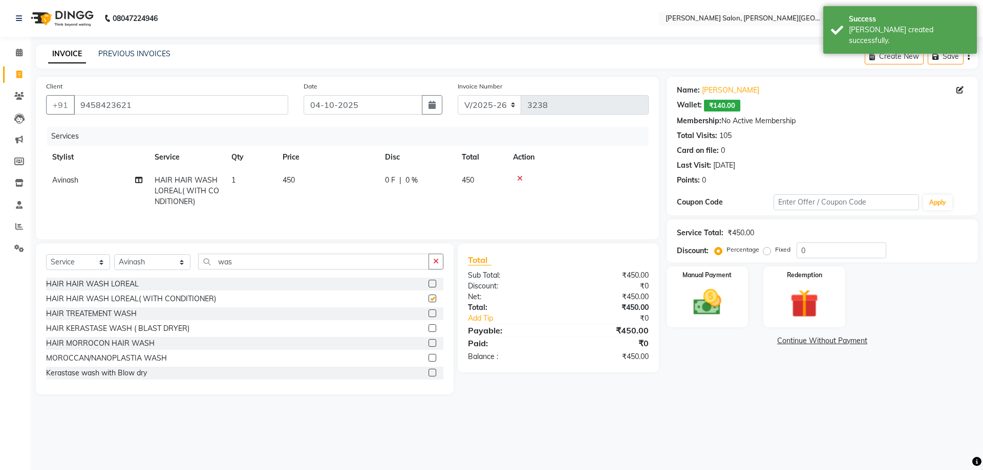  What do you see at coordinates (65, 180) in the screenshot?
I see `span: Avinash` at bounding box center [65, 180].